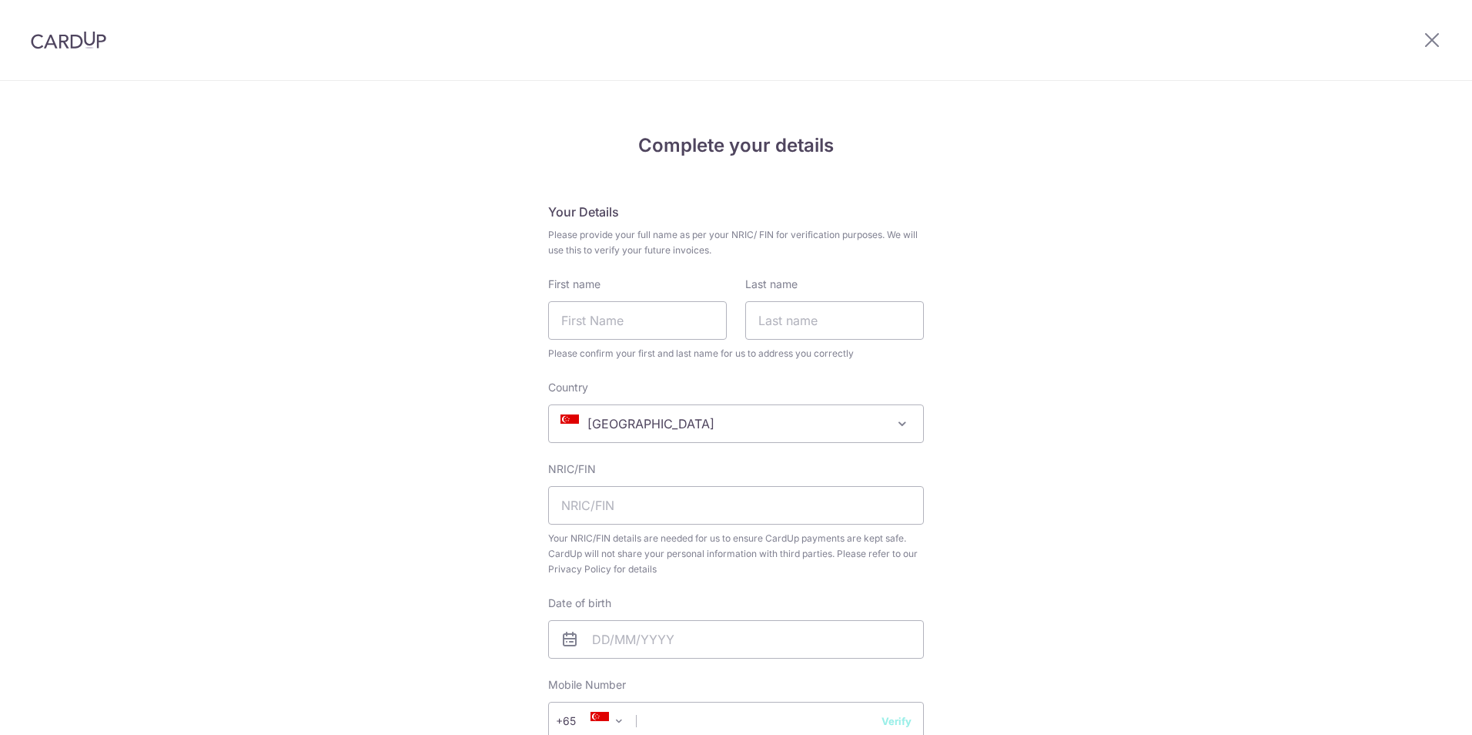  What do you see at coordinates (574, 284) in the screenshot?
I see `label: First name` at bounding box center [574, 284].